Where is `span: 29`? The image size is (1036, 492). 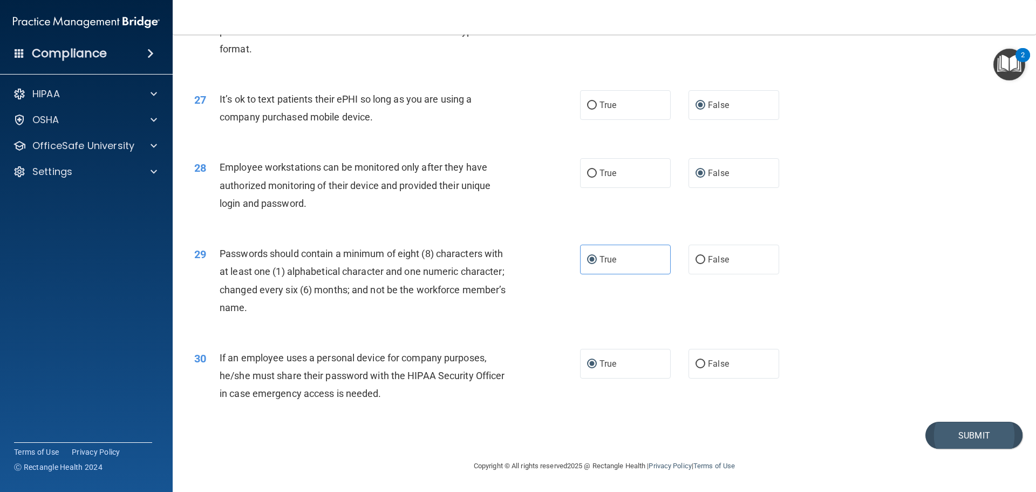 span: 29 is located at coordinates (200, 254).